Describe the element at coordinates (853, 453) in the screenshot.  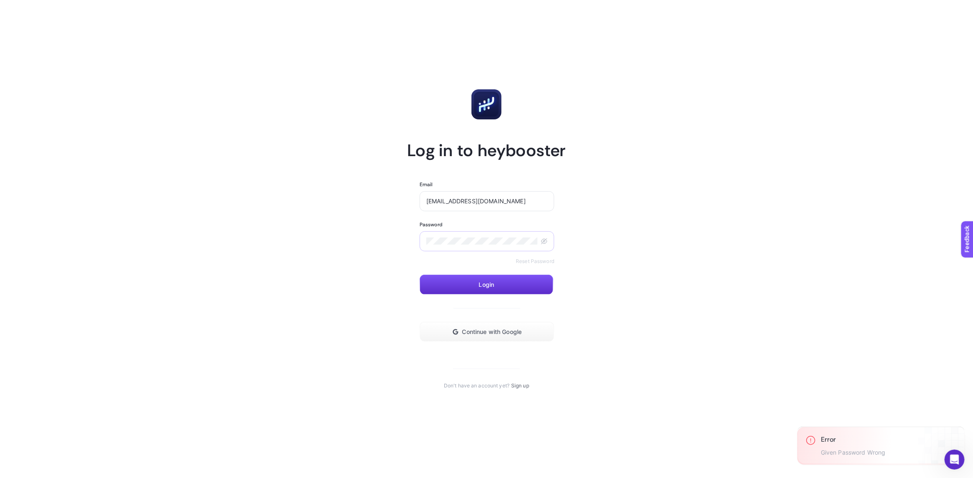
I see `p: Given Password Wrong` at that location.